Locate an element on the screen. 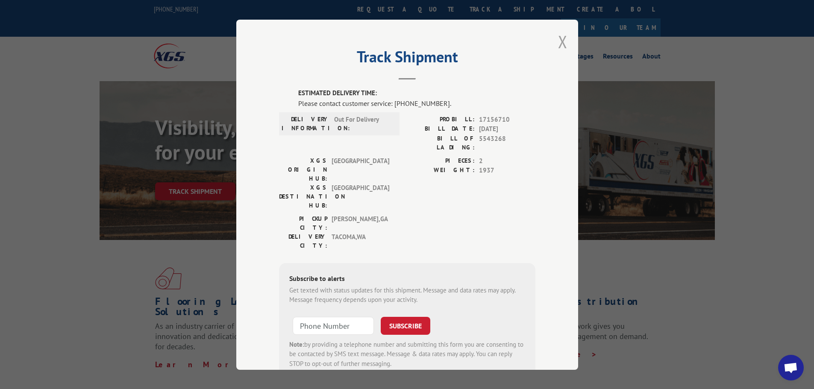  label: PICKUP CITY: is located at coordinates (303, 223).